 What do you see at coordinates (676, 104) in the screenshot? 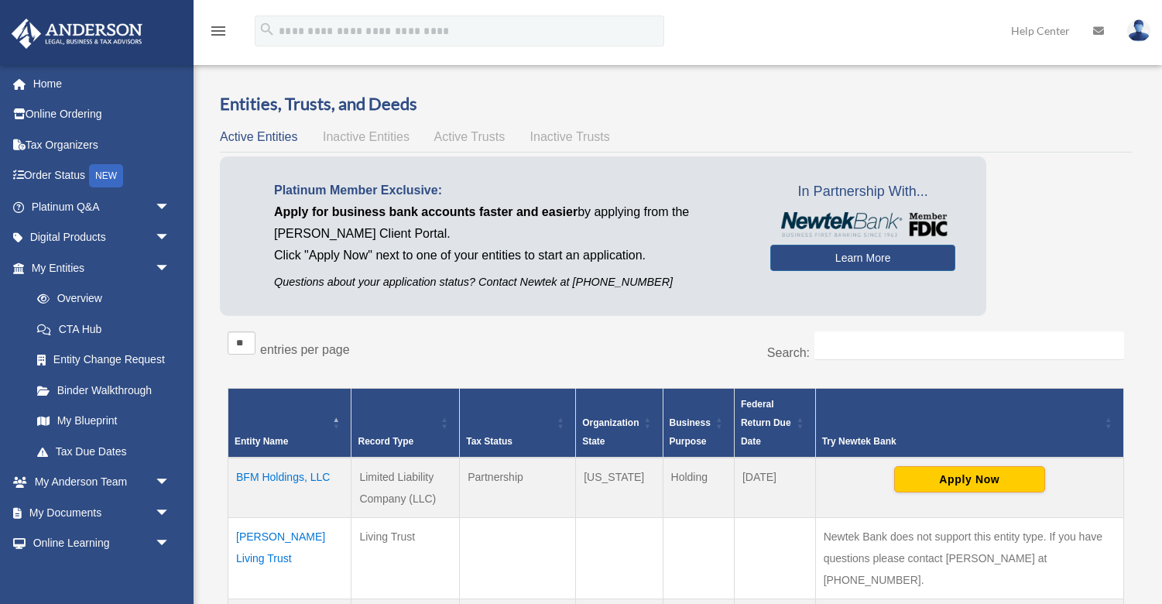
I see `h3: Entities, Trusts, and Deeds` at bounding box center [676, 104].